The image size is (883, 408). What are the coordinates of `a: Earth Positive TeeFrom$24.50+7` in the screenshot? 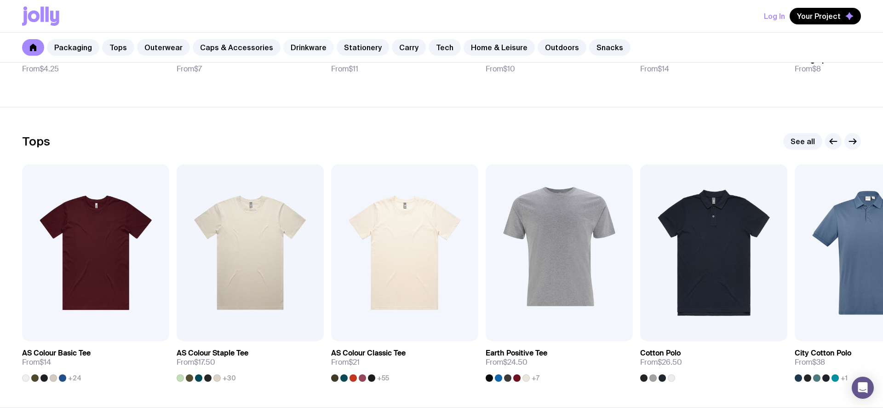 It's located at (559, 361).